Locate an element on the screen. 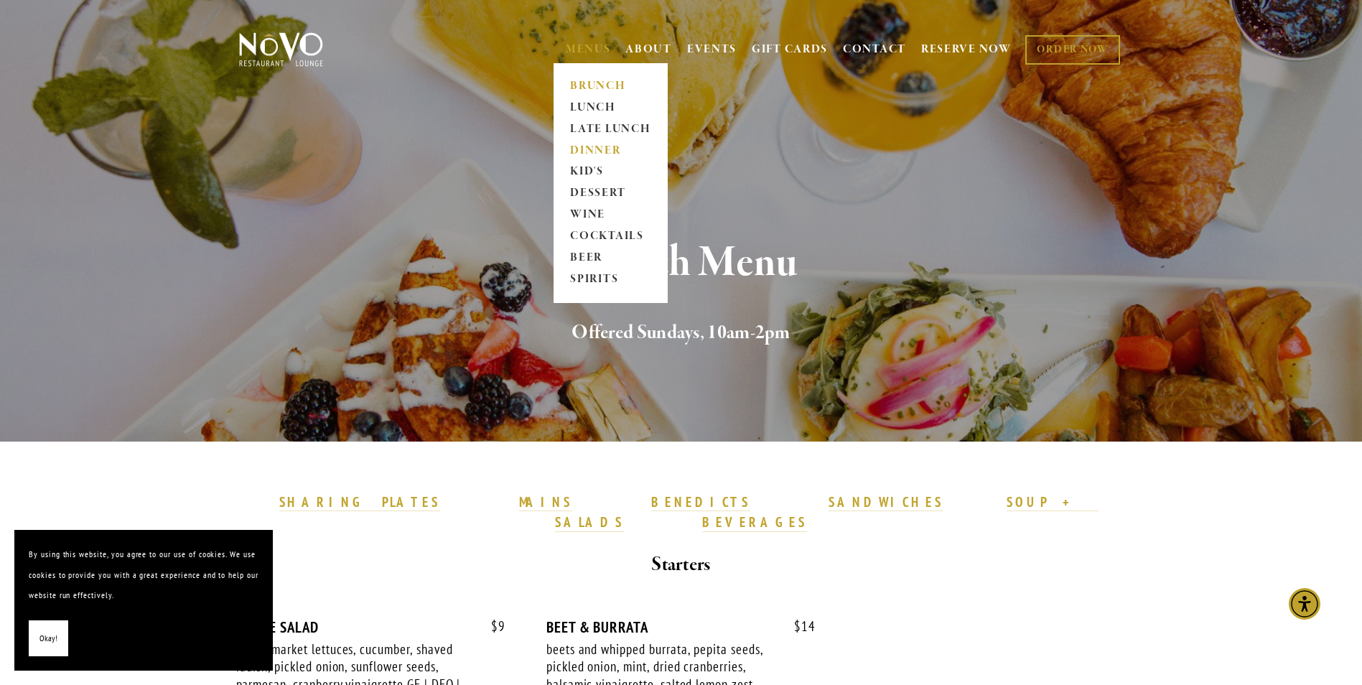  strong: SANDWICHES is located at coordinates (886, 502).